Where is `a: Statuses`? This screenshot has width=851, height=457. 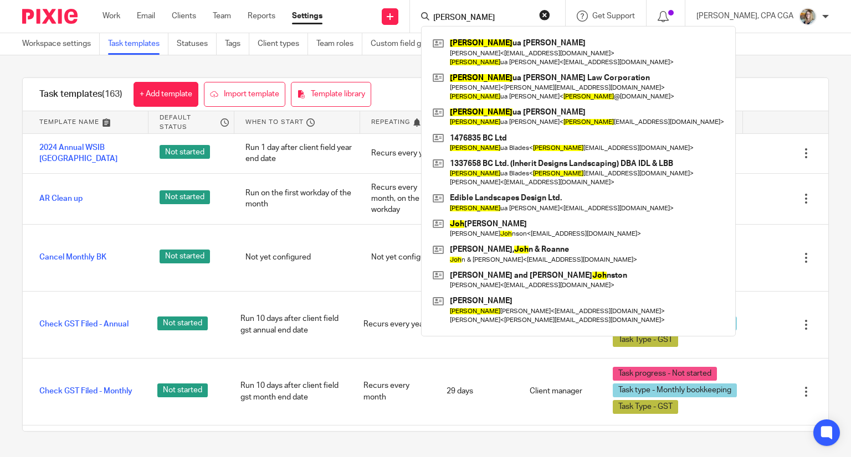
a: Statuses is located at coordinates (197, 44).